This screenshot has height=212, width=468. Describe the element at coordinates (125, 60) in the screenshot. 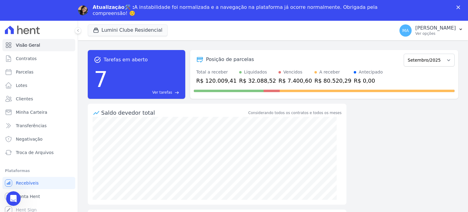

I see `span: Tarefas em aberto` at that location.